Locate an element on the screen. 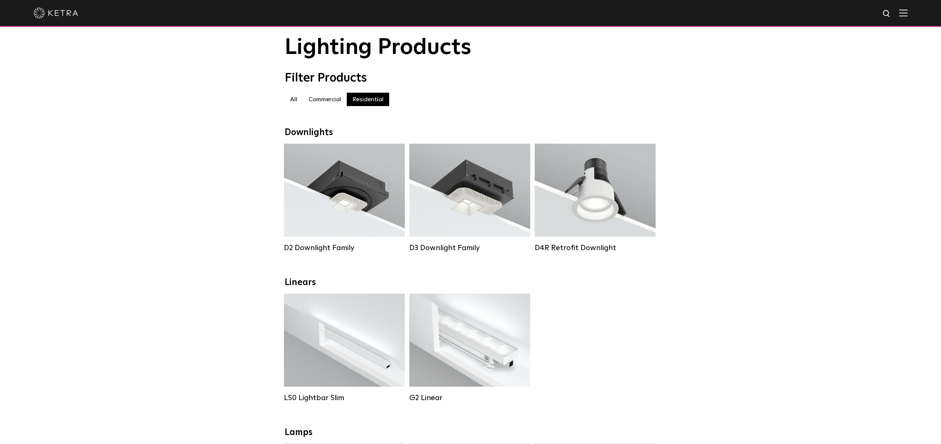  label: Residential is located at coordinates (368, 99).